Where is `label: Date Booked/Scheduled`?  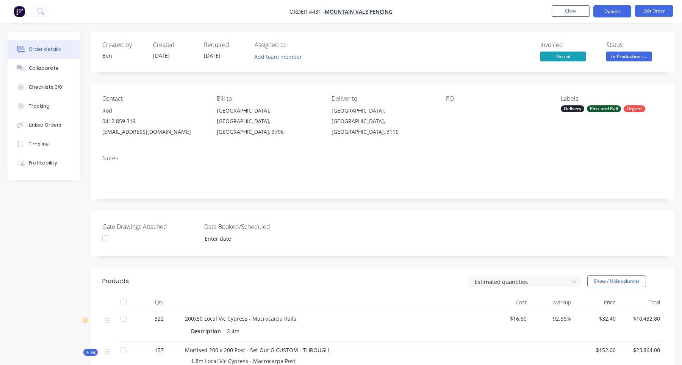 label: Date Booked/Scheduled is located at coordinates (252, 227).